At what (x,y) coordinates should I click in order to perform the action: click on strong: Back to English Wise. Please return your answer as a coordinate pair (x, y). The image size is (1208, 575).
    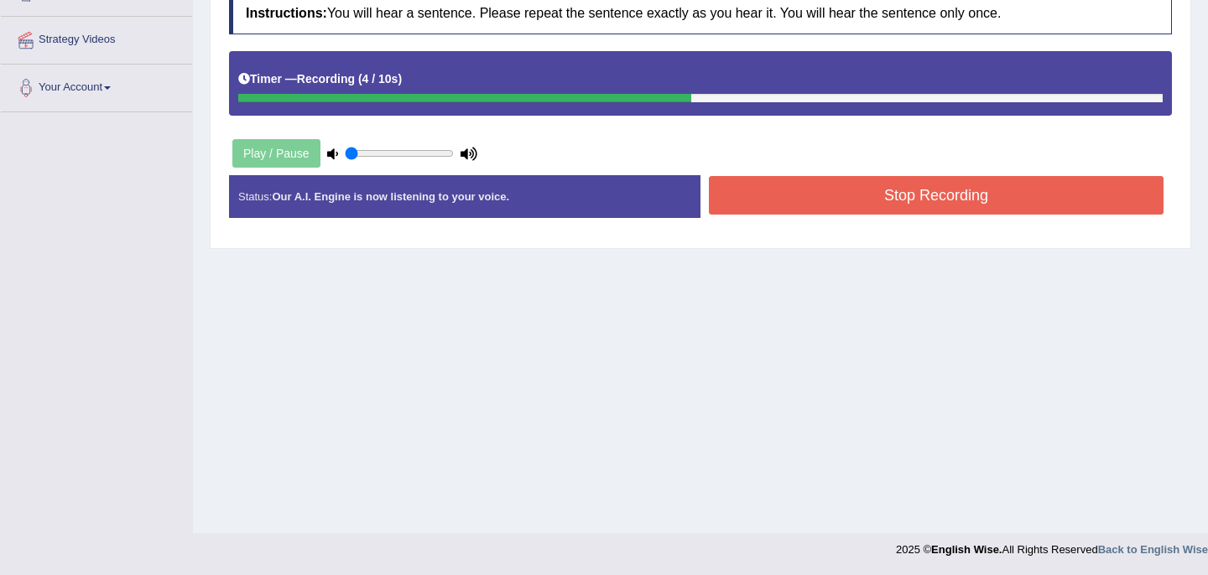
    Looking at the image, I should click on (1152, 549).